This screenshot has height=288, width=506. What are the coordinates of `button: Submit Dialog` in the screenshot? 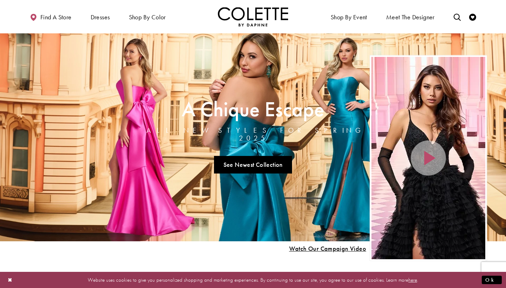 It's located at (491, 280).